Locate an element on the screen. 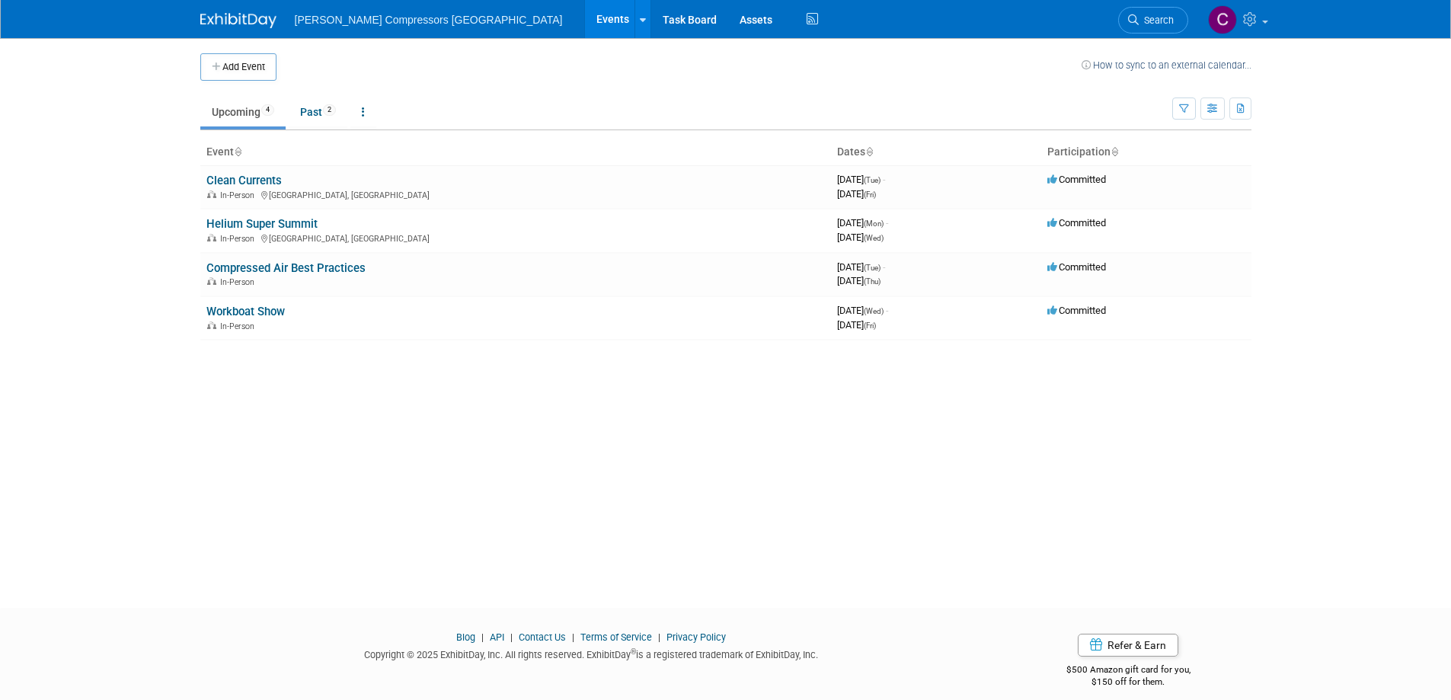 This screenshot has height=700, width=1451. a: Past2 is located at coordinates (318, 112).